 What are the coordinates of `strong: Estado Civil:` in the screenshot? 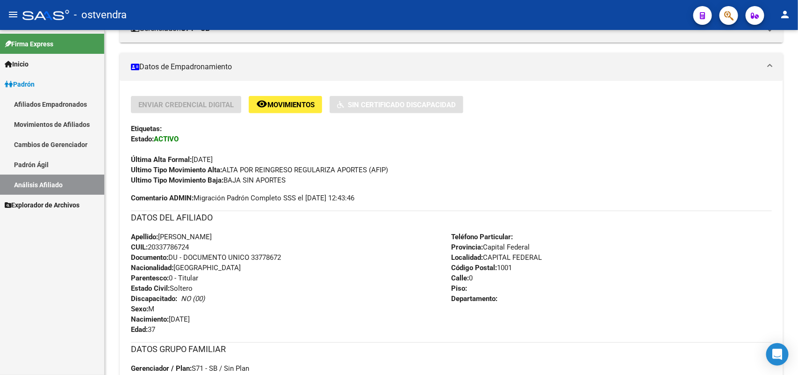 It's located at (150, 288).